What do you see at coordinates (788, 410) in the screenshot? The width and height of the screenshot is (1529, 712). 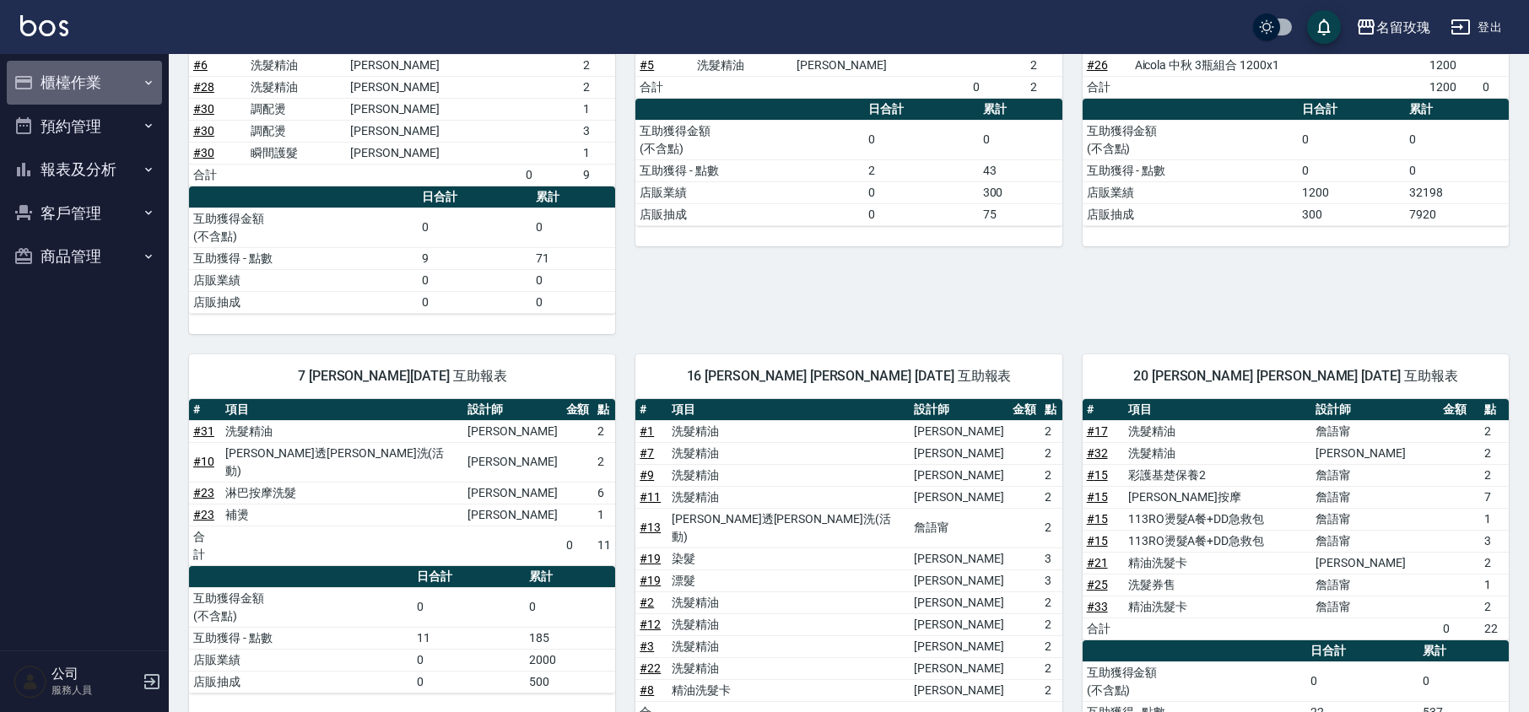 I see `th: 項目` at bounding box center [788, 410].